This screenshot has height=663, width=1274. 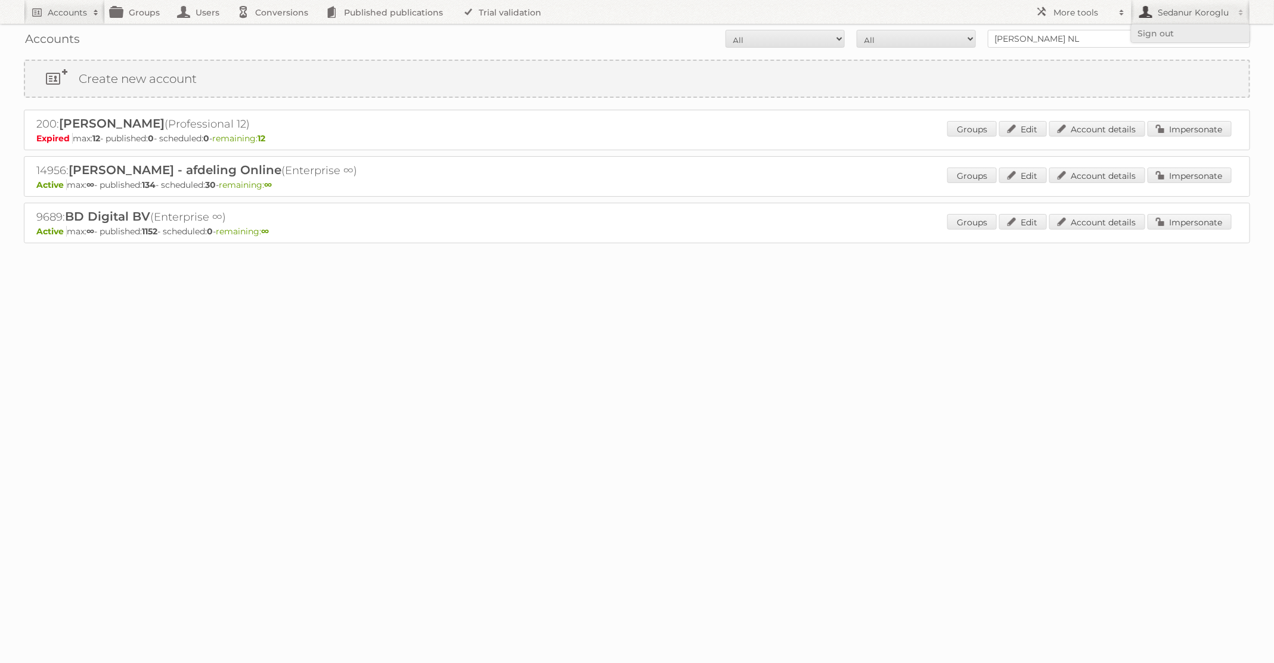 I want to click on strong: 134, so click(x=148, y=185).